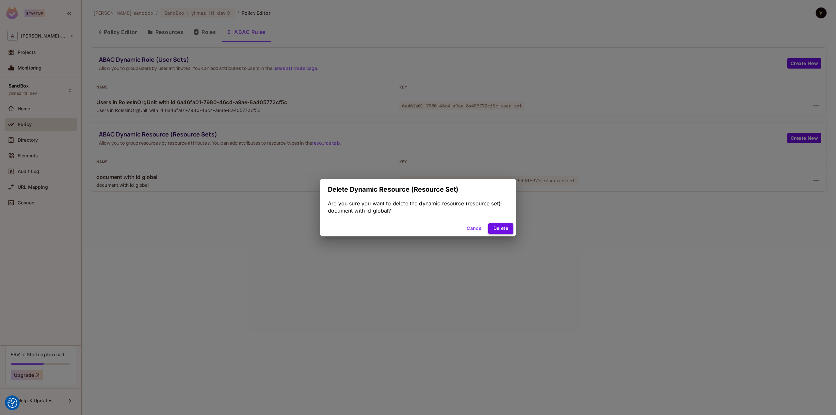  What do you see at coordinates (12, 403) in the screenshot?
I see `button: Consent Preferences` at bounding box center [12, 403].